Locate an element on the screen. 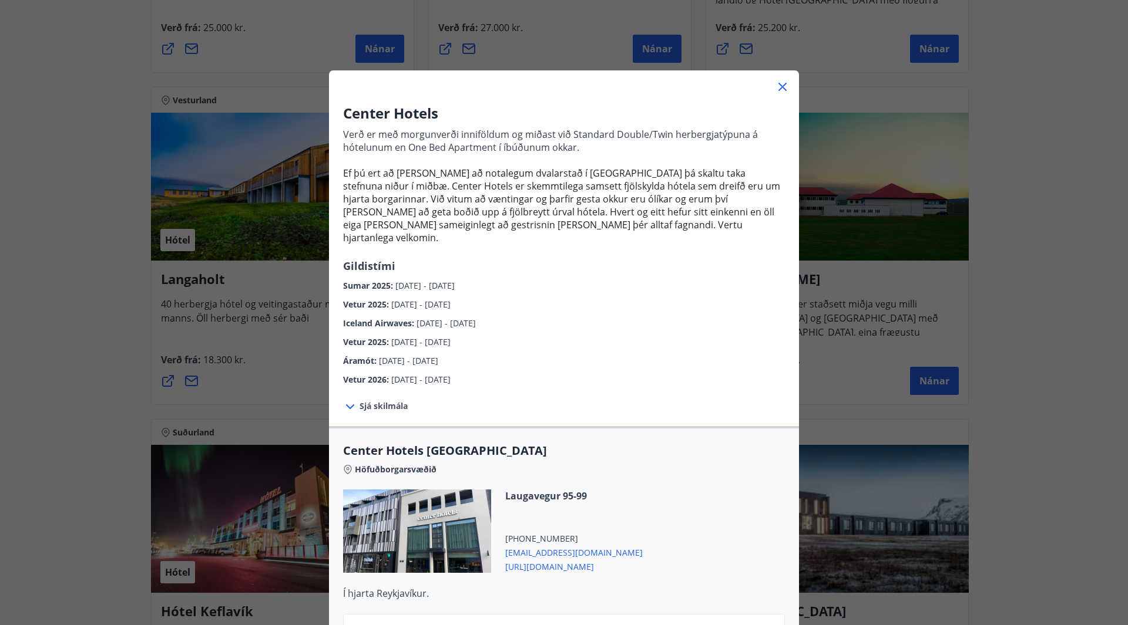 The image size is (1128, 625). p: Í hjarta Reykjavíkur. is located at coordinates (564, 594).